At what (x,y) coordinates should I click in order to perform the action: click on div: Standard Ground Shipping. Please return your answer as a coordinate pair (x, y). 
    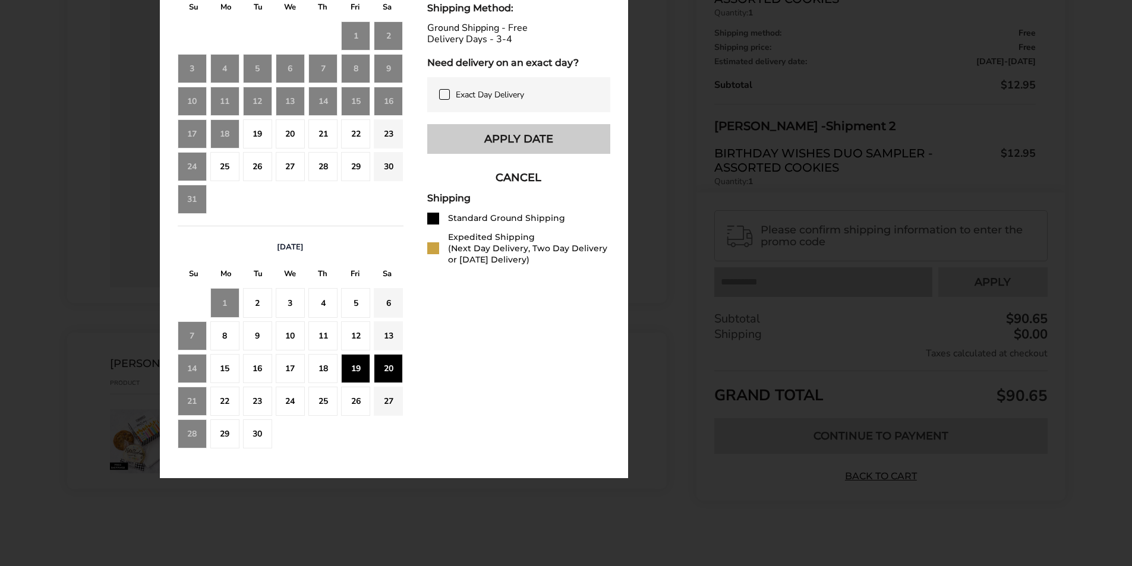
    Looking at the image, I should click on (506, 218).